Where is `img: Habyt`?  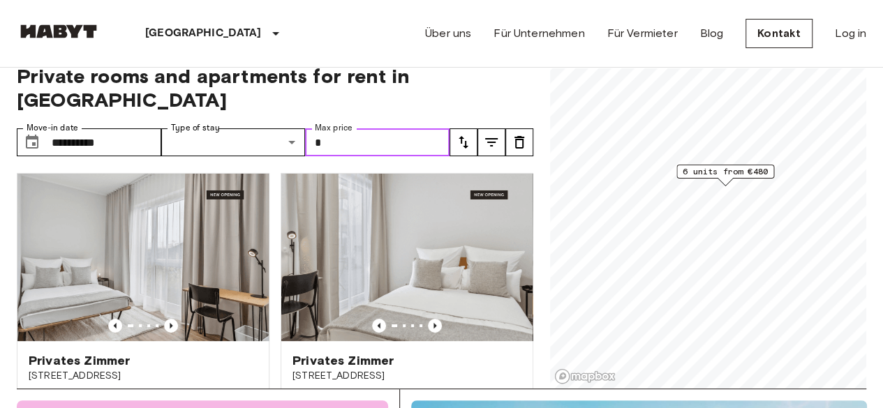
img: Habyt is located at coordinates (59, 31).